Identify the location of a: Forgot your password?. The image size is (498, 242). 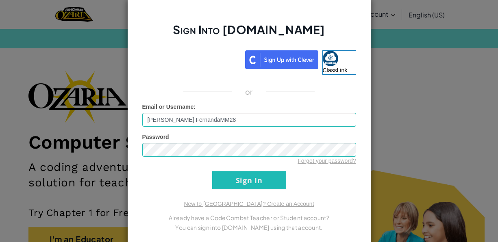
(326, 161).